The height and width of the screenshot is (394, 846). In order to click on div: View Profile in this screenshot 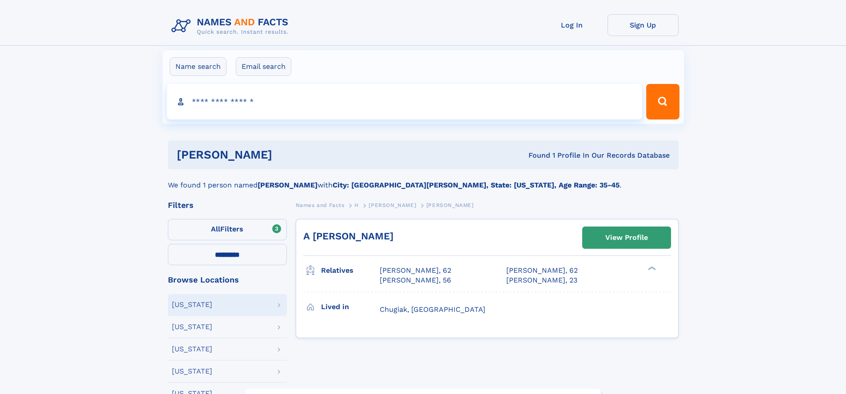, I will do `click(626, 238)`.